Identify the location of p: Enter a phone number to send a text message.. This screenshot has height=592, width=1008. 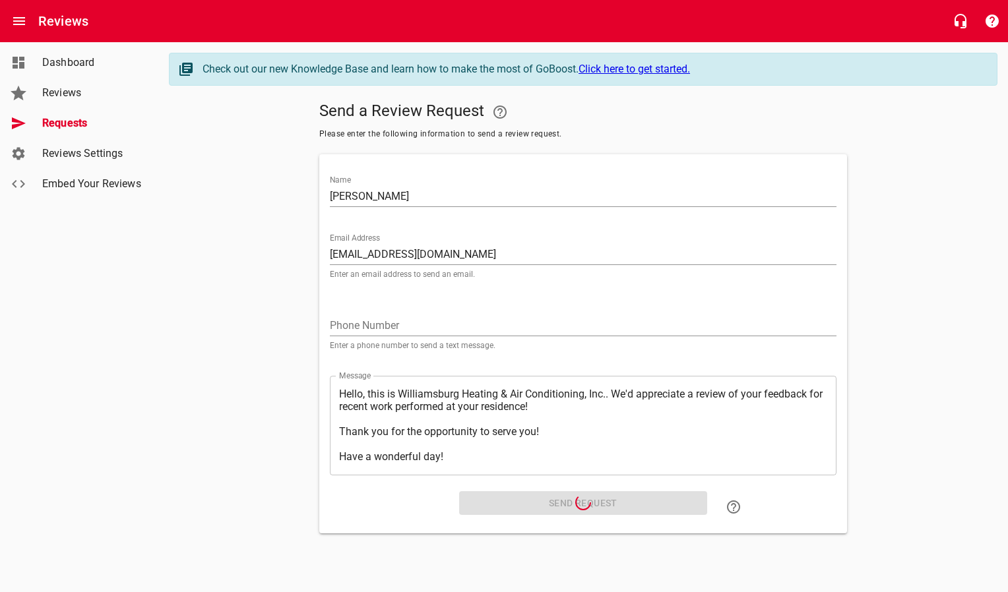
(583, 346).